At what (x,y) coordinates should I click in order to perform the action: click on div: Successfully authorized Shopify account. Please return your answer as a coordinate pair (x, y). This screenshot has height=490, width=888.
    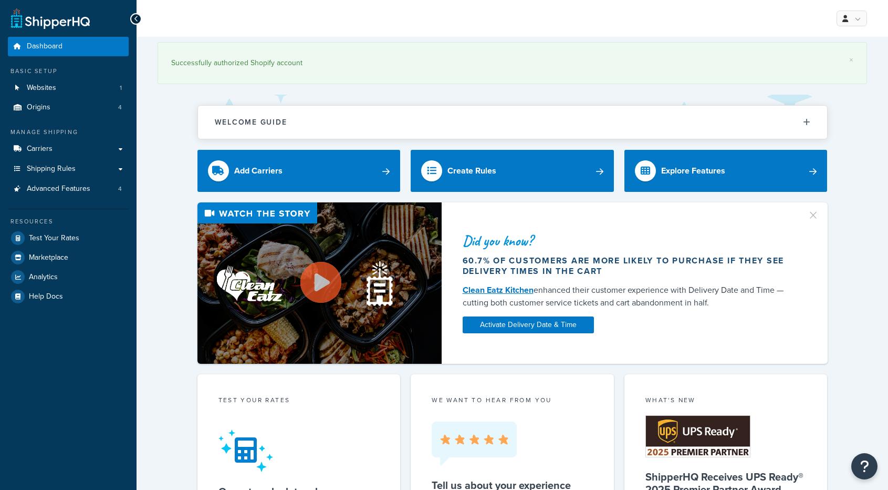
    Looking at the image, I should click on (512, 63).